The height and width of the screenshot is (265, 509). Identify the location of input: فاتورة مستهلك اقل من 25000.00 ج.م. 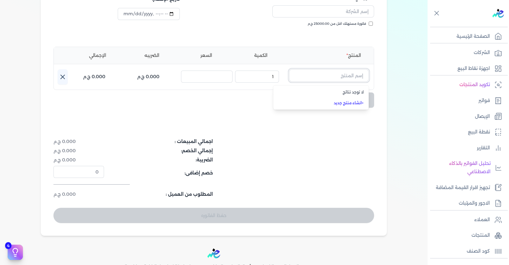
(371, 24).